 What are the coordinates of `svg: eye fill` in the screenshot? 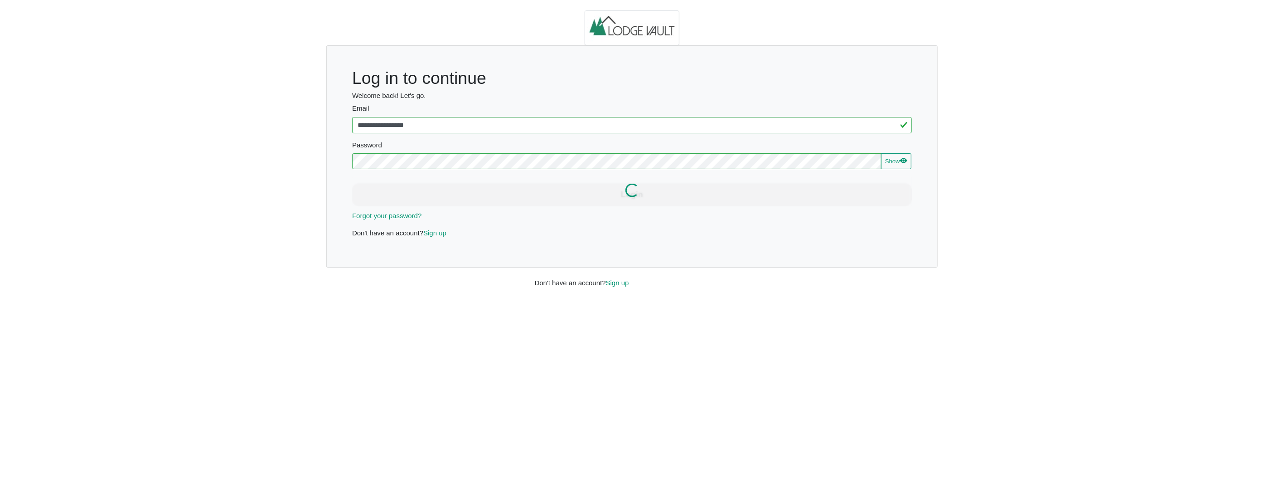 It's located at (904, 160).